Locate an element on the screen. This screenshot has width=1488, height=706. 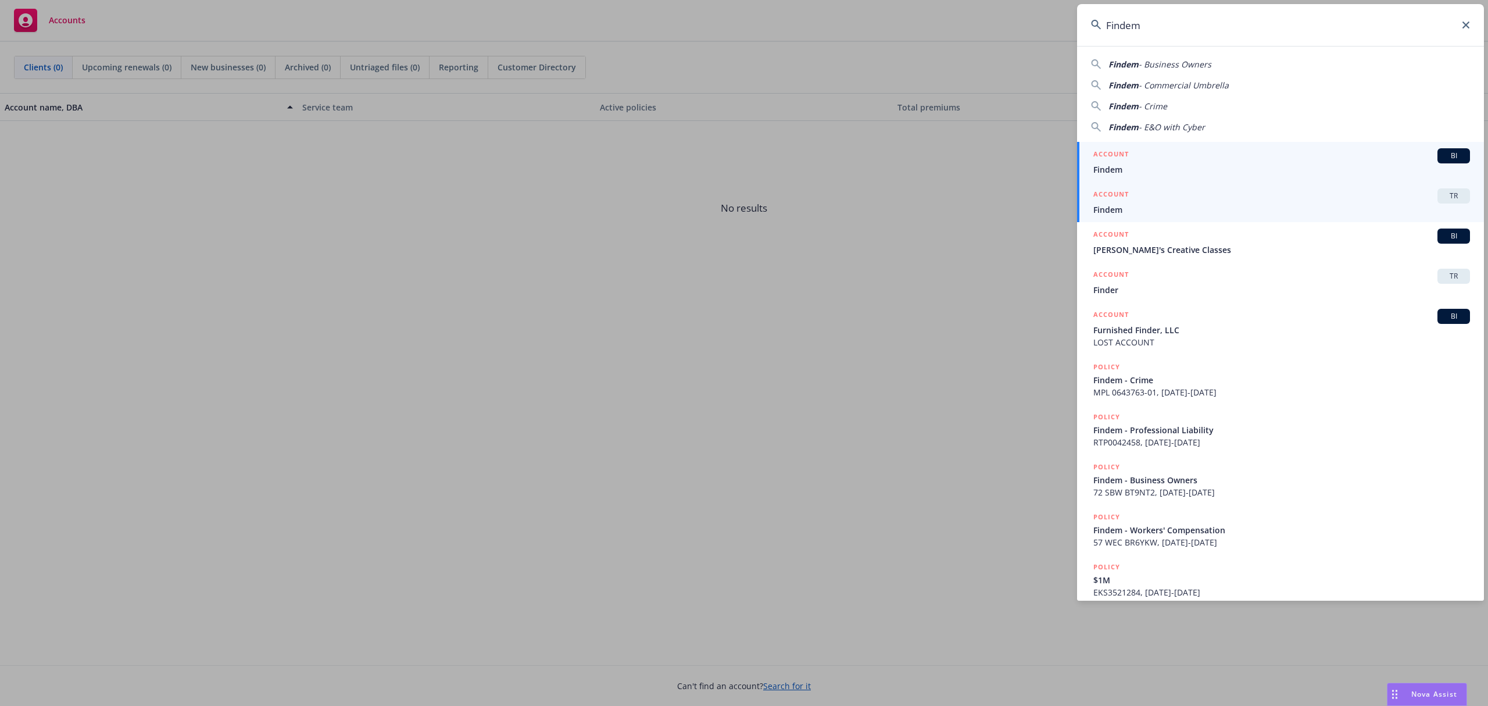
span: - Commercial Umbrella is located at coordinates (1183, 85).